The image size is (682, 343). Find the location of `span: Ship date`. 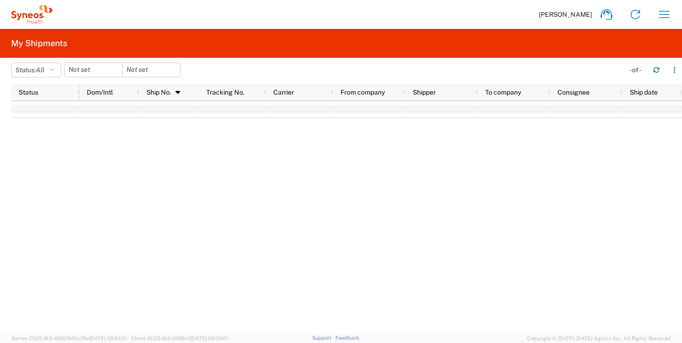

span: Ship date is located at coordinates (644, 92).